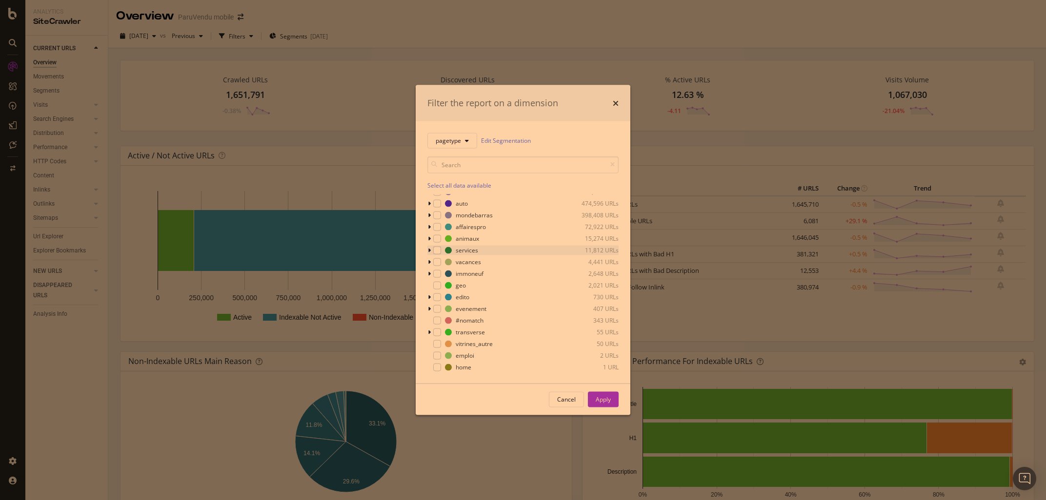 This screenshot has height=500, width=1046. I want to click on div: 1 URL, so click(595, 367).